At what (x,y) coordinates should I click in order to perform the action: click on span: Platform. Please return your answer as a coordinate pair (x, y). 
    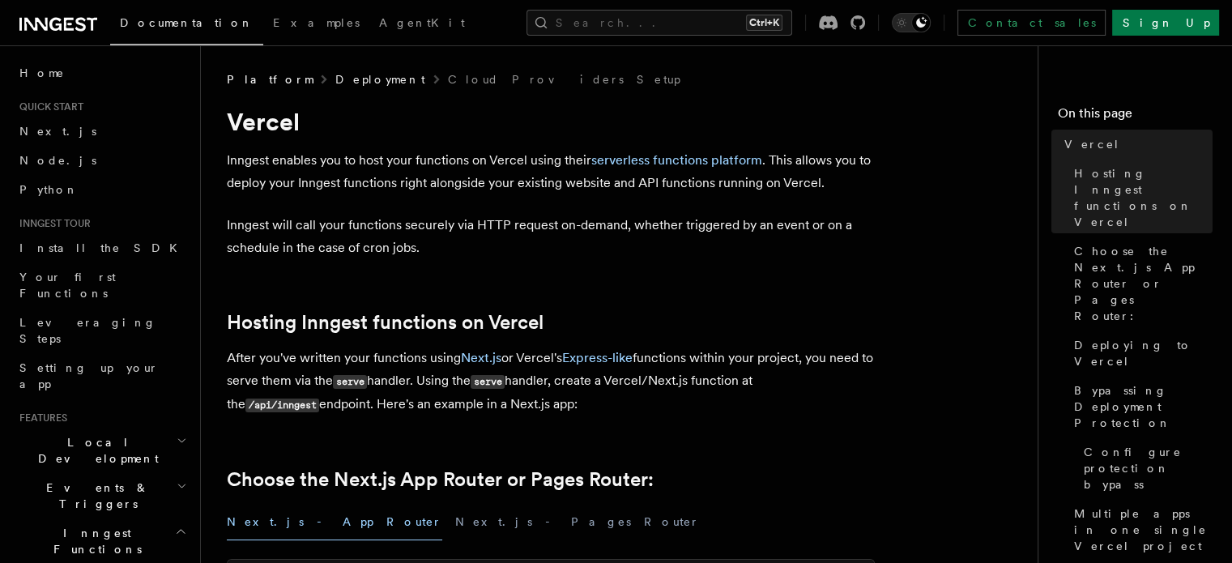
    Looking at the image, I should click on (270, 79).